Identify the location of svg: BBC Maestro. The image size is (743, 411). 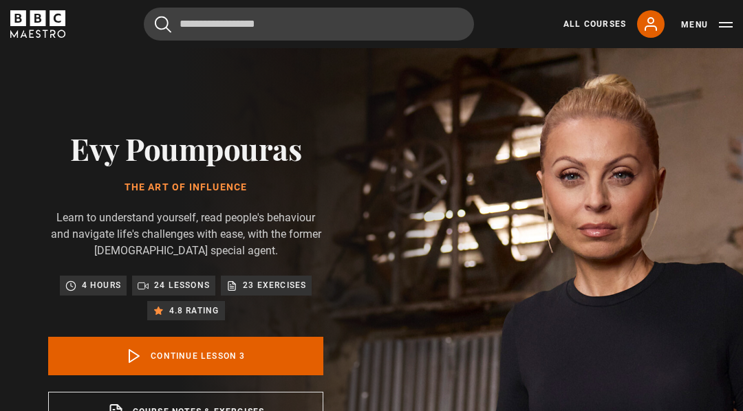
(38, 24).